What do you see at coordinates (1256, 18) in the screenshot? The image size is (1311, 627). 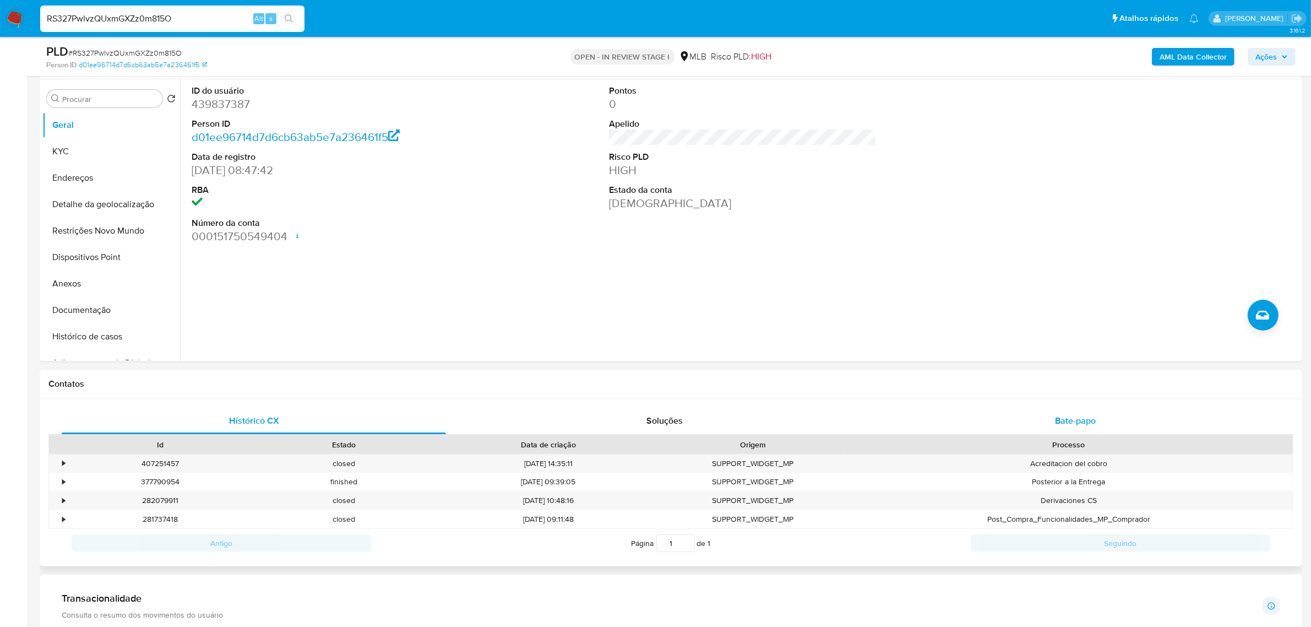 I see `p: emerson.gomes@mercadopago.com.br` at bounding box center [1256, 18].